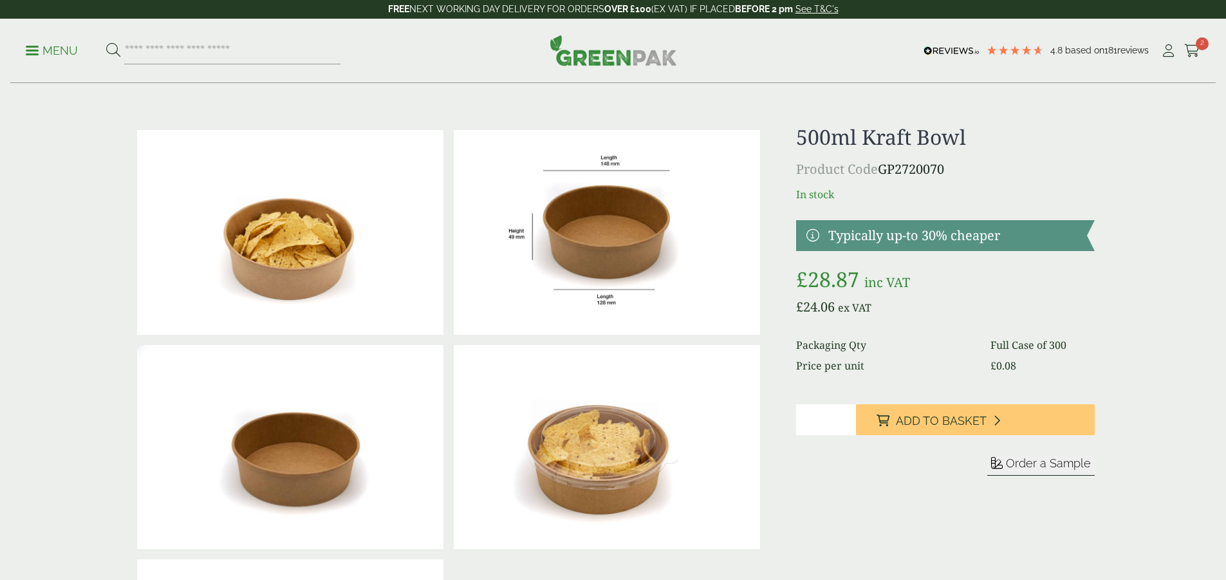 The width and height of the screenshot is (1226, 580). What do you see at coordinates (886, 345) in the screenshot?
I see `dt: Packaging Qty` at bounding box center [886, 345].